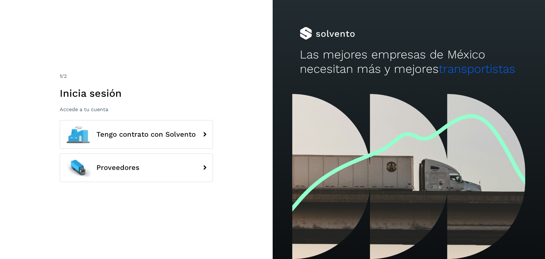  I want to click on button: Proveedores, so click(136, 168).